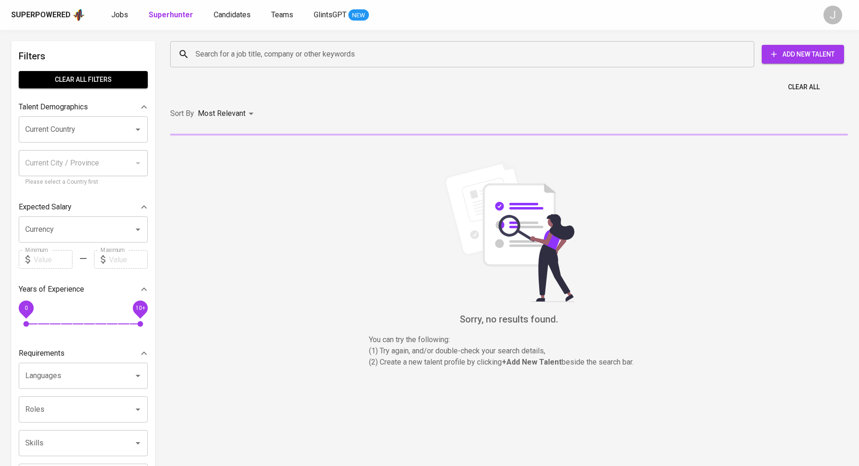 The image size is (859, 466). What do you see at coordinates (233, 15) in the screenshot?
I see `a: Candidates` at bounding box center [233, 15].